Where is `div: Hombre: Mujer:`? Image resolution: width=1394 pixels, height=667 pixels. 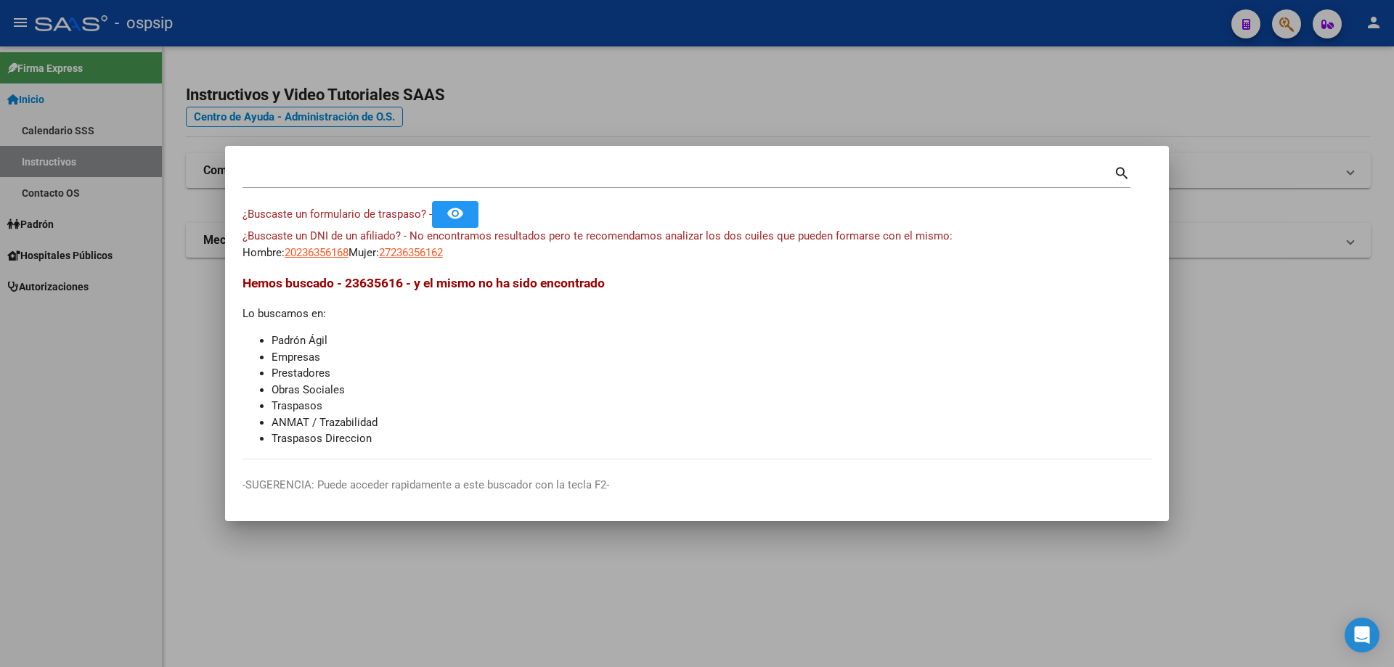
div: Hombre: Mujer: is located at coordinates (697, 244).